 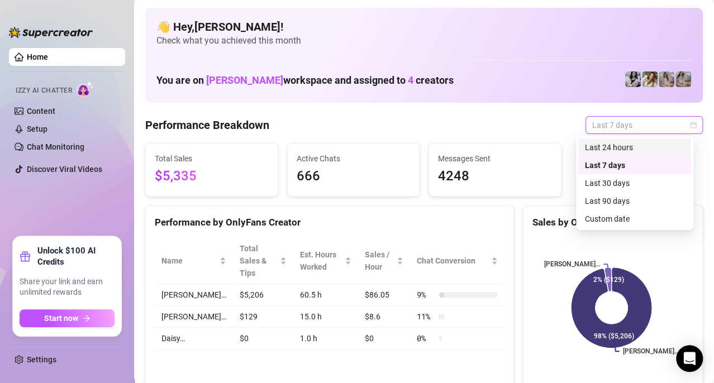 I want to click on span: Active Chats, so click(x=354, y=159).